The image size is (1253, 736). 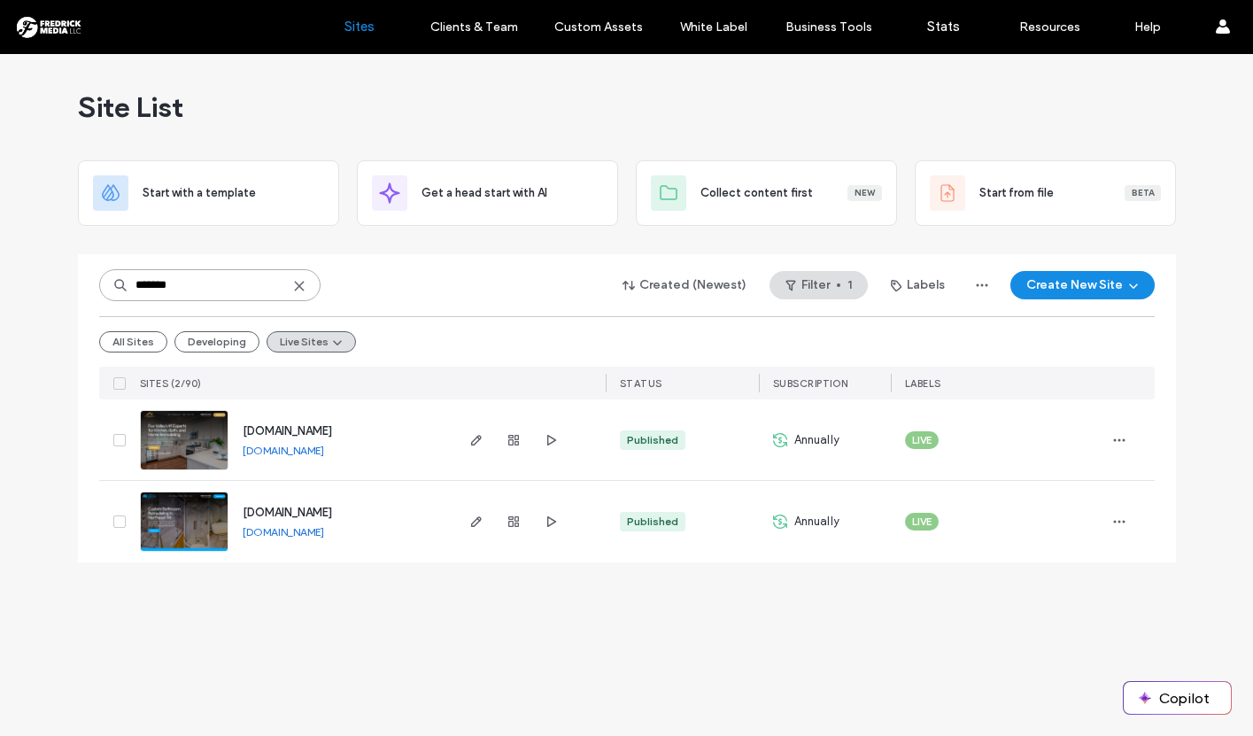 What do you see at coordinates (917, 285) in the screenshot?
I see `button: Labels` at bounding box center [917, 285].